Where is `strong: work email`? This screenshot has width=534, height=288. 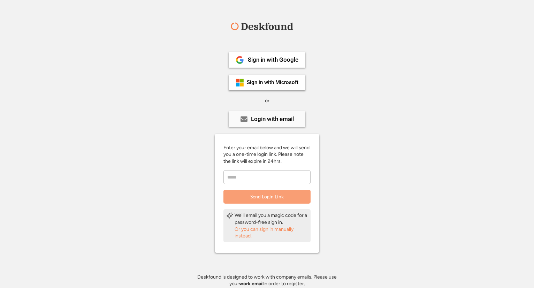 strong: work email is located at coordinates (251, 283).